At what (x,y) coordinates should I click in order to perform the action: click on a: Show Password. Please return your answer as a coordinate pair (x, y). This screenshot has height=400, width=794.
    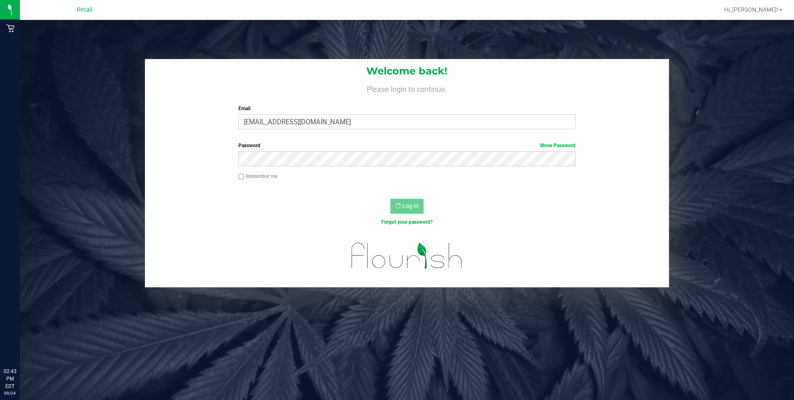
    Looking at the image, I should click on (558, 145).